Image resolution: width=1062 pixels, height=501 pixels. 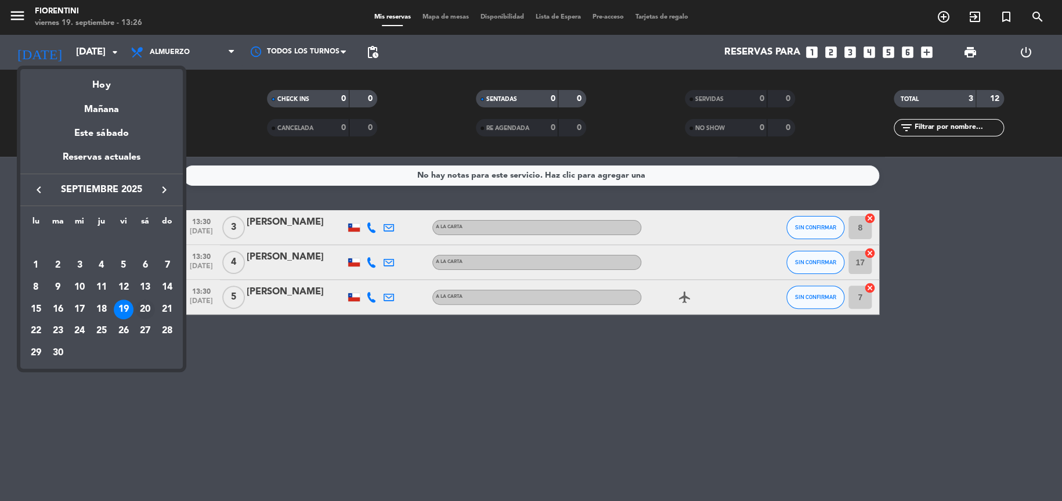 I want to click on td: 7 de septiembre de 2025, so click(x=167, y=266).